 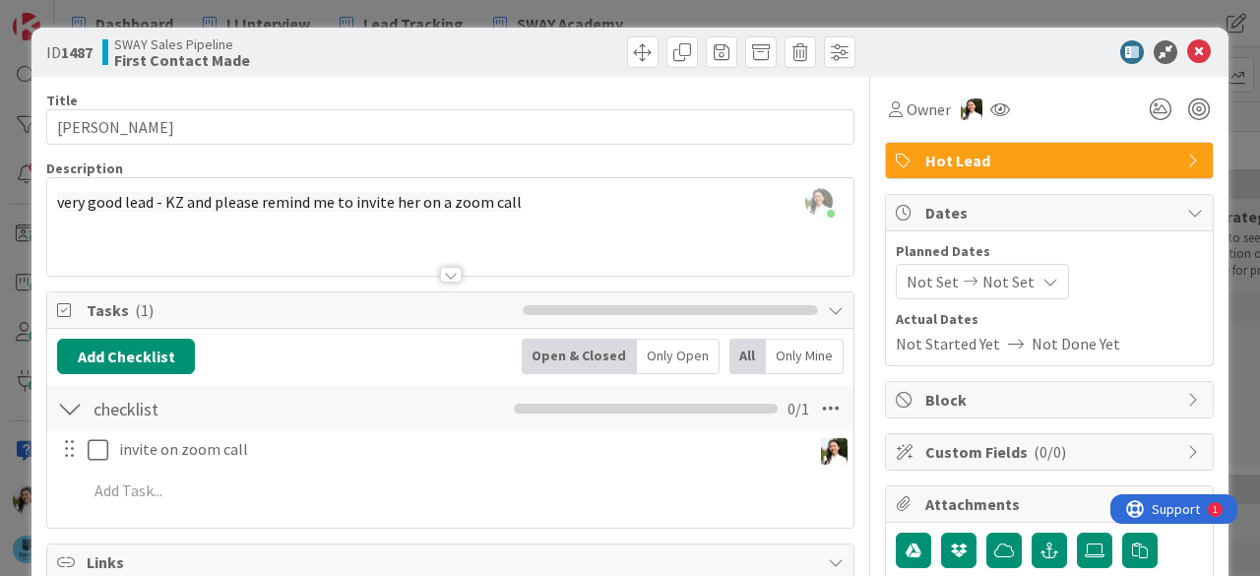 What do you see at coordinates (461, 449) in the screenshot?
I see `p: invite on zoom call` at bounding box center [461, 449].